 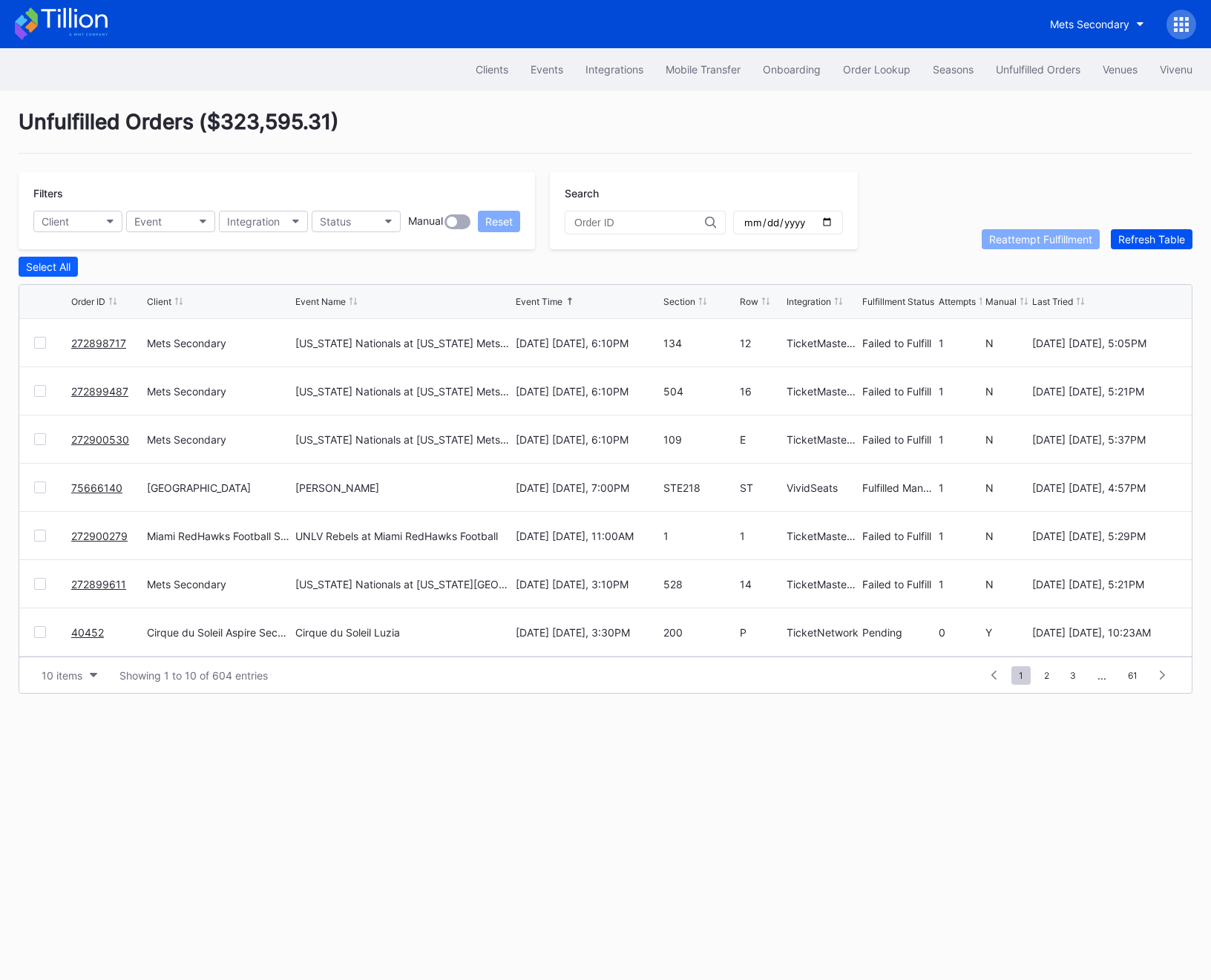 I want to click on a: 40452, so click(x=87, y=632).